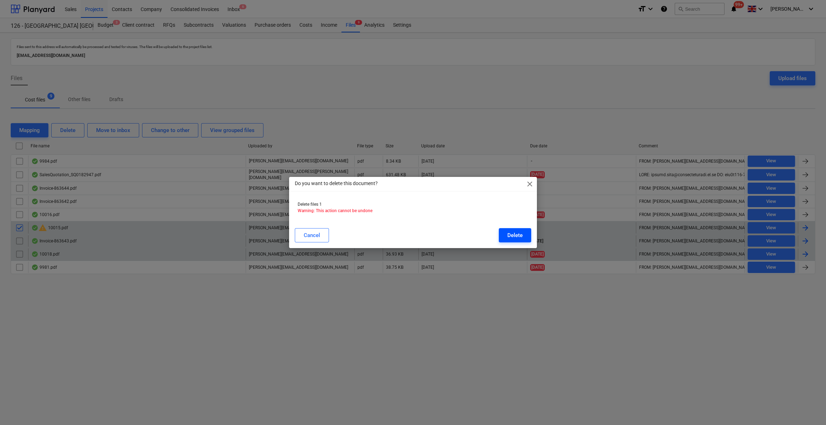  I want to click on p: Delete files 1, so click(413, 204).